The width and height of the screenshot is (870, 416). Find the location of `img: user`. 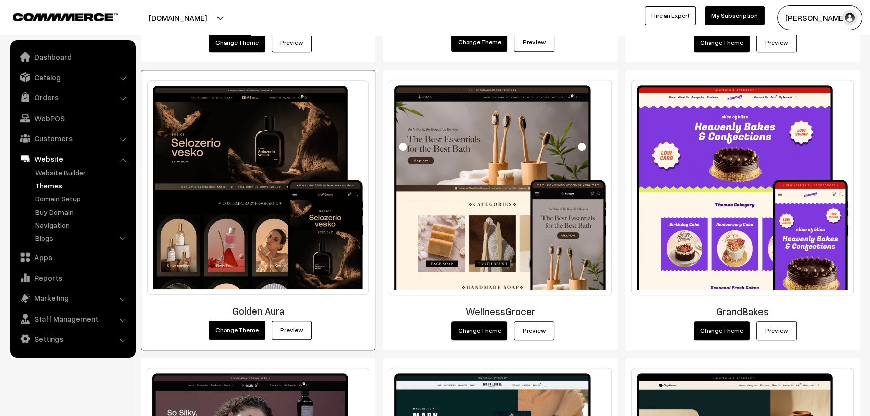

img: user is located at coordinates (850, 18).